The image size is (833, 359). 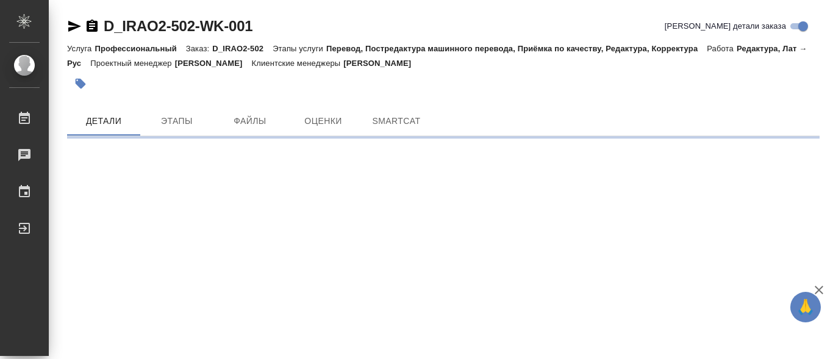 I want to click on p: Проектный менеджер, so click(x=132, y=63).